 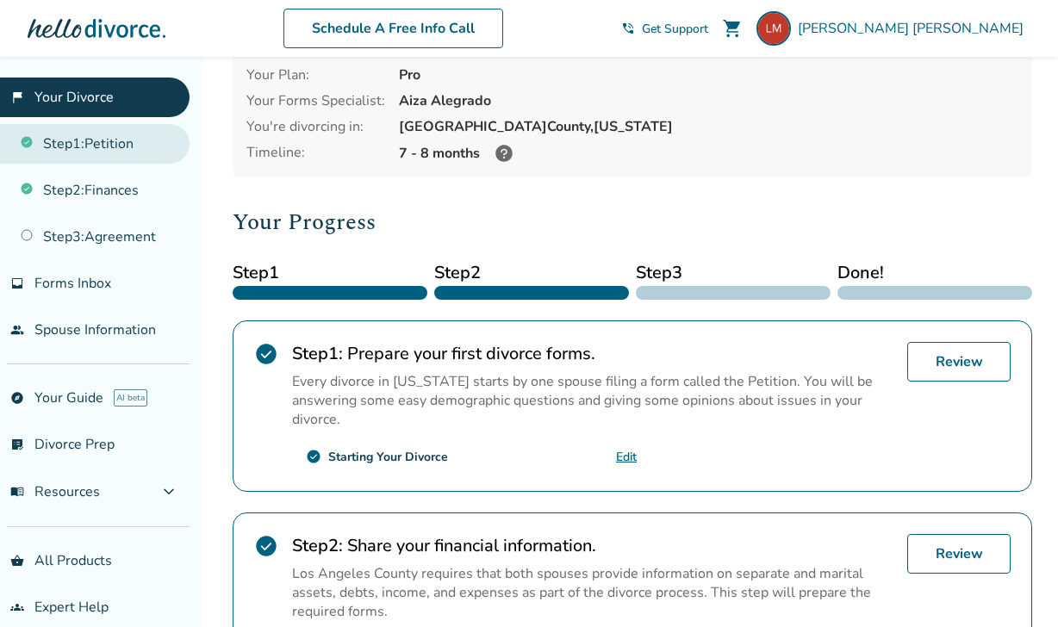 I want to click on div: Starting Your Divorce, so click(x=388, y=457).